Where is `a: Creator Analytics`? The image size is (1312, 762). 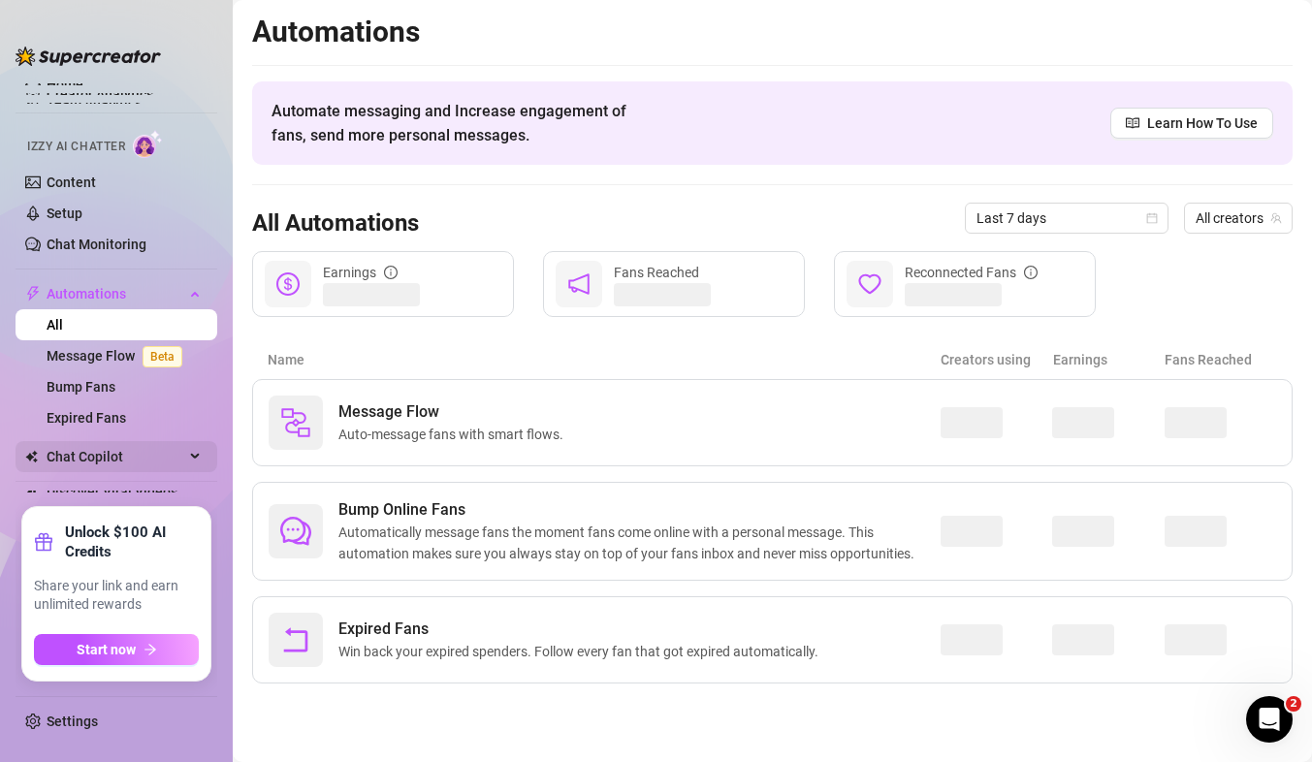 a: Creator Analytics is located at coordinates (124, 94).